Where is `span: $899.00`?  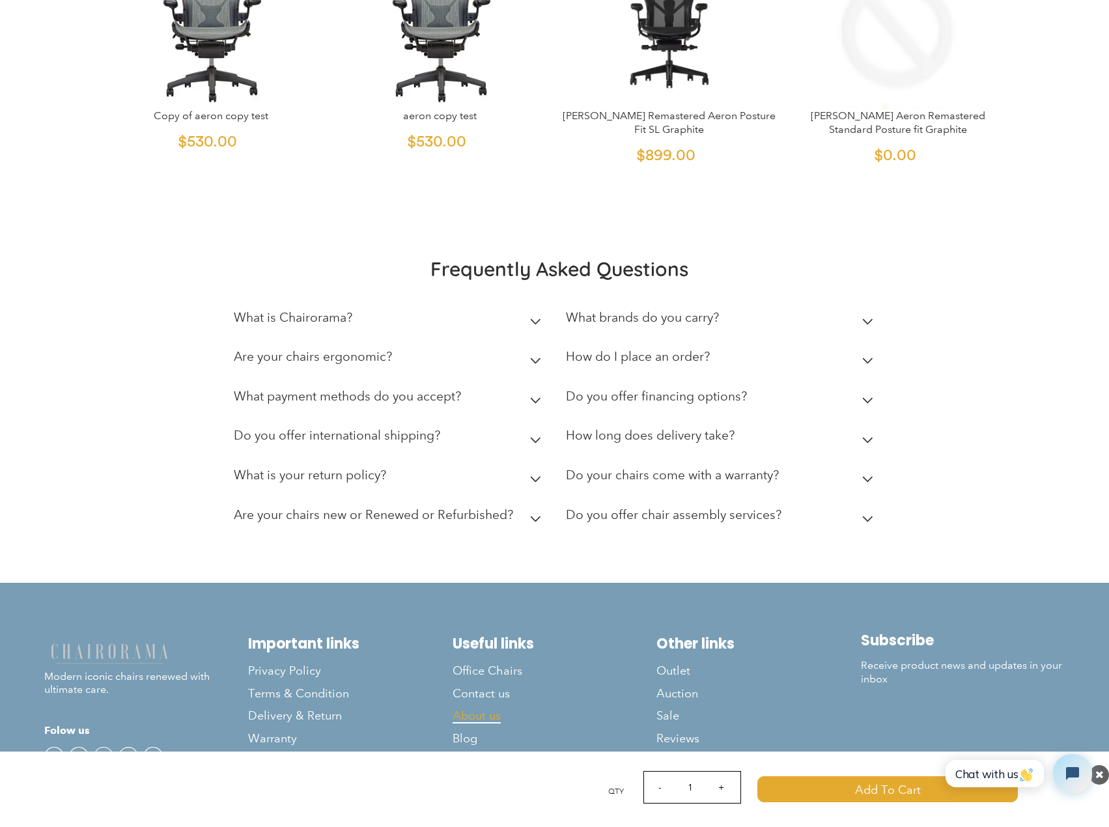
span: $899.00 is located at coordinates (666, 156).